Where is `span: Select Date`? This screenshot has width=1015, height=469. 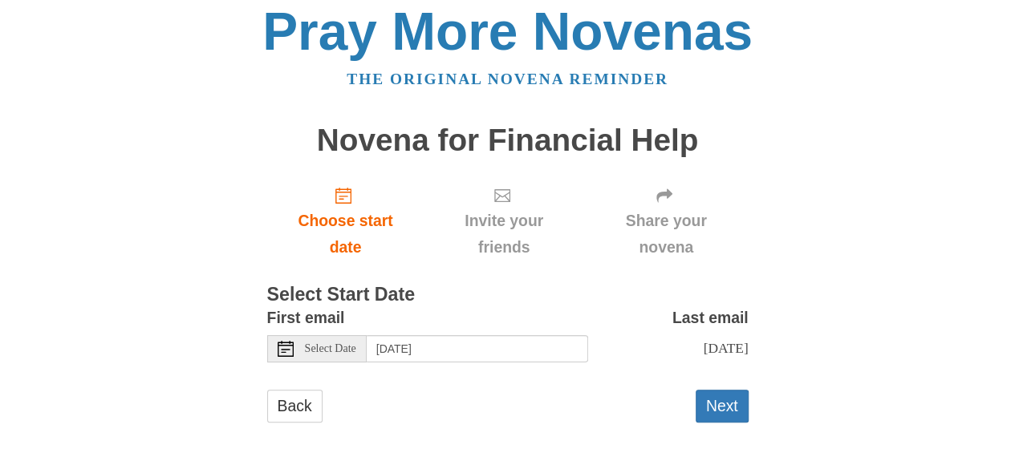 span: Select Date is located at coordinates (331, 349).